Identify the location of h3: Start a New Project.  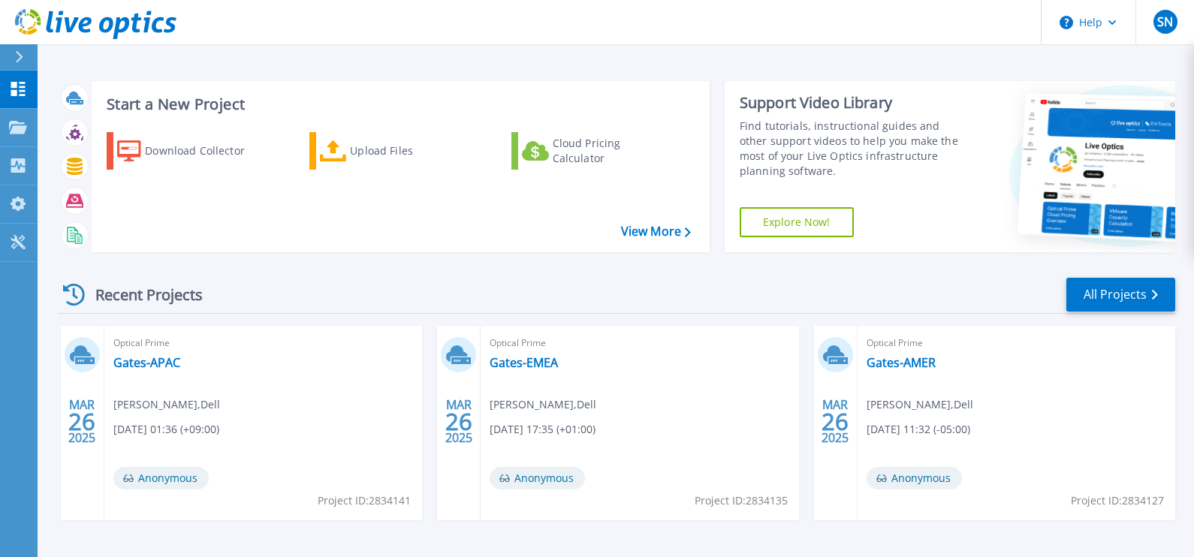
(398, 104).